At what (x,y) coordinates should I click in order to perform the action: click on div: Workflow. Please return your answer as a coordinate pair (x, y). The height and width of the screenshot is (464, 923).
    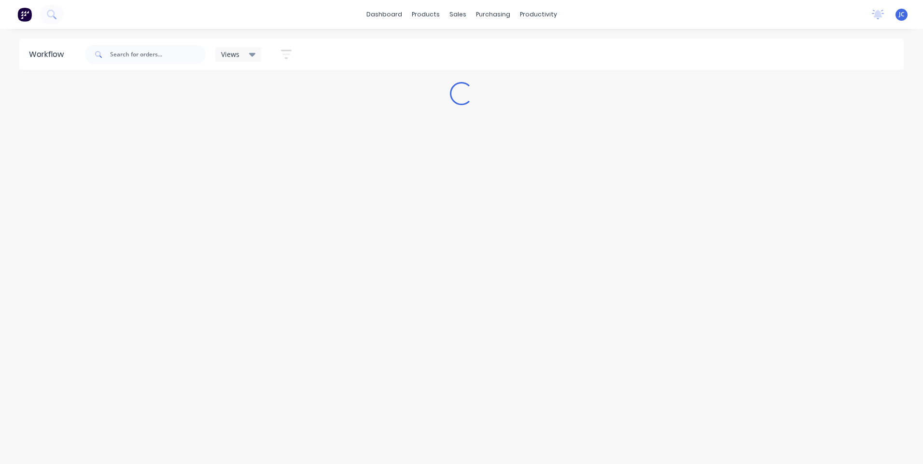
    Looking at the image, I should click on (49, 55).